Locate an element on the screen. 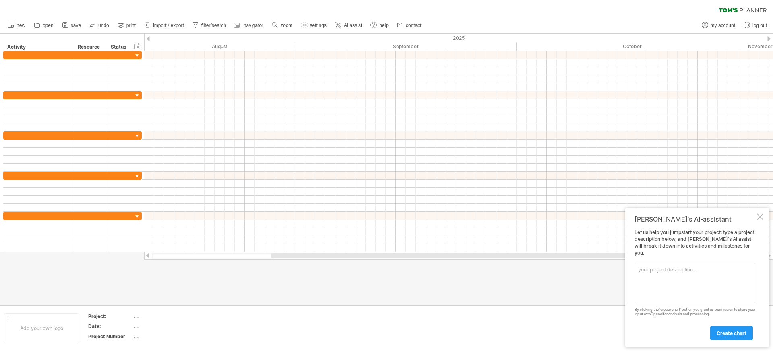 This screenshot has height=351, width=773. div: Resource is located at coordinates (90, 47).